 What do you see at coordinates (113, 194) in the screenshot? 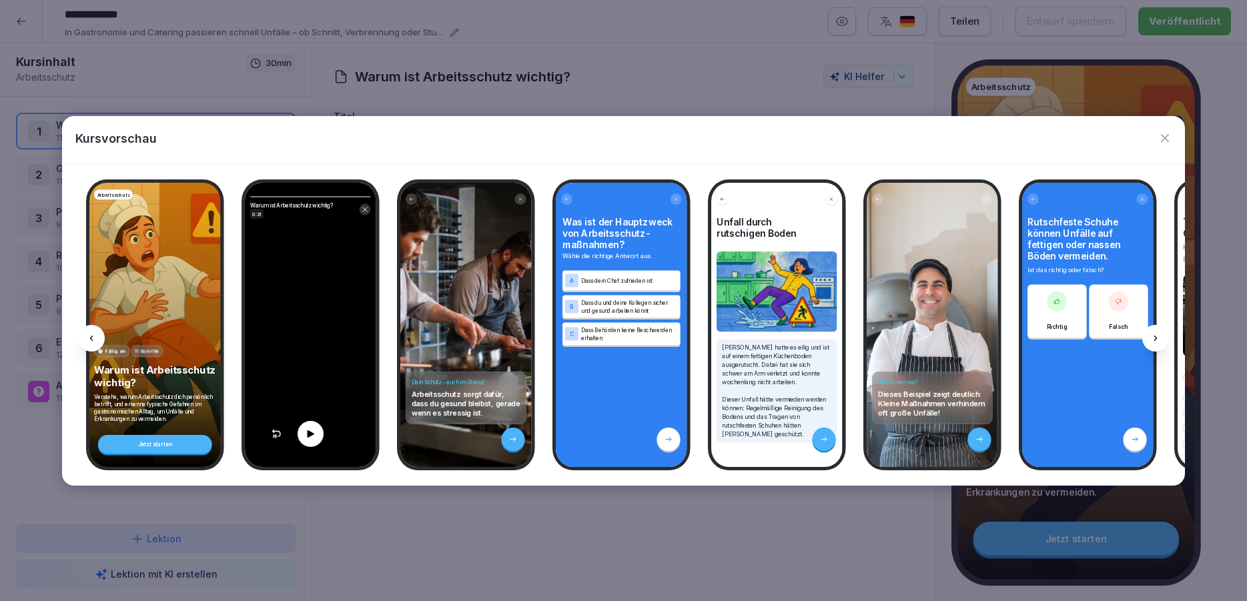
I see `p: Arbeitsschutz` at bounding box center [113, 194].